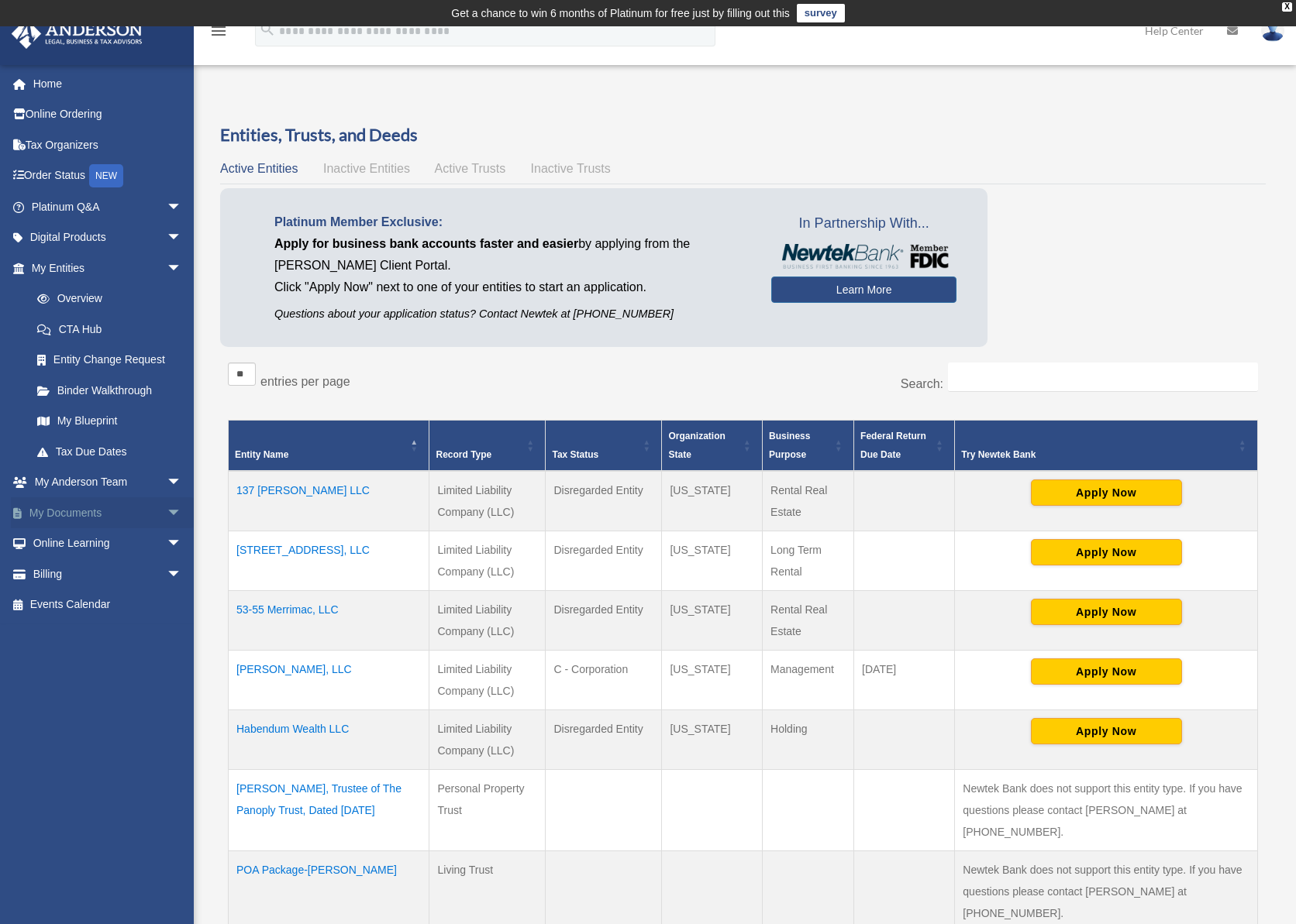 Image resolution: width=1296 pixels, height=924 pixels. Describe the element at coordinates (864, 224) in the screenshot. I see `span: In Partnership With...` at that location.